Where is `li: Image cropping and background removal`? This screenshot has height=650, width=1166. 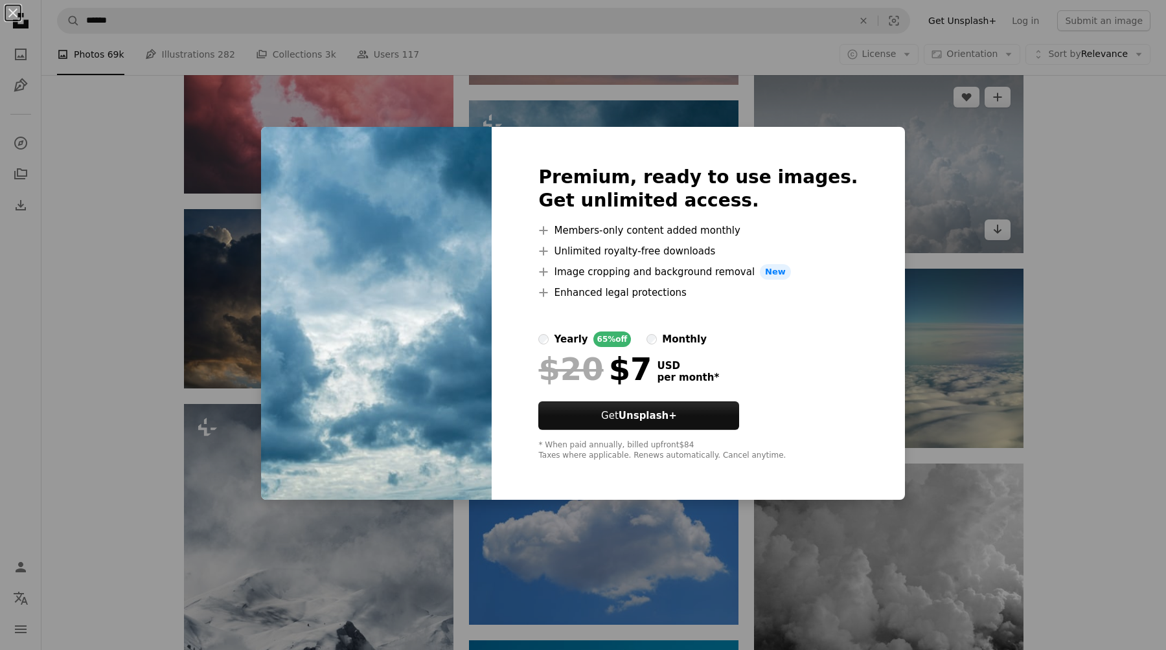 li: Image cropping and background removal is located at coordinates (698, 272).